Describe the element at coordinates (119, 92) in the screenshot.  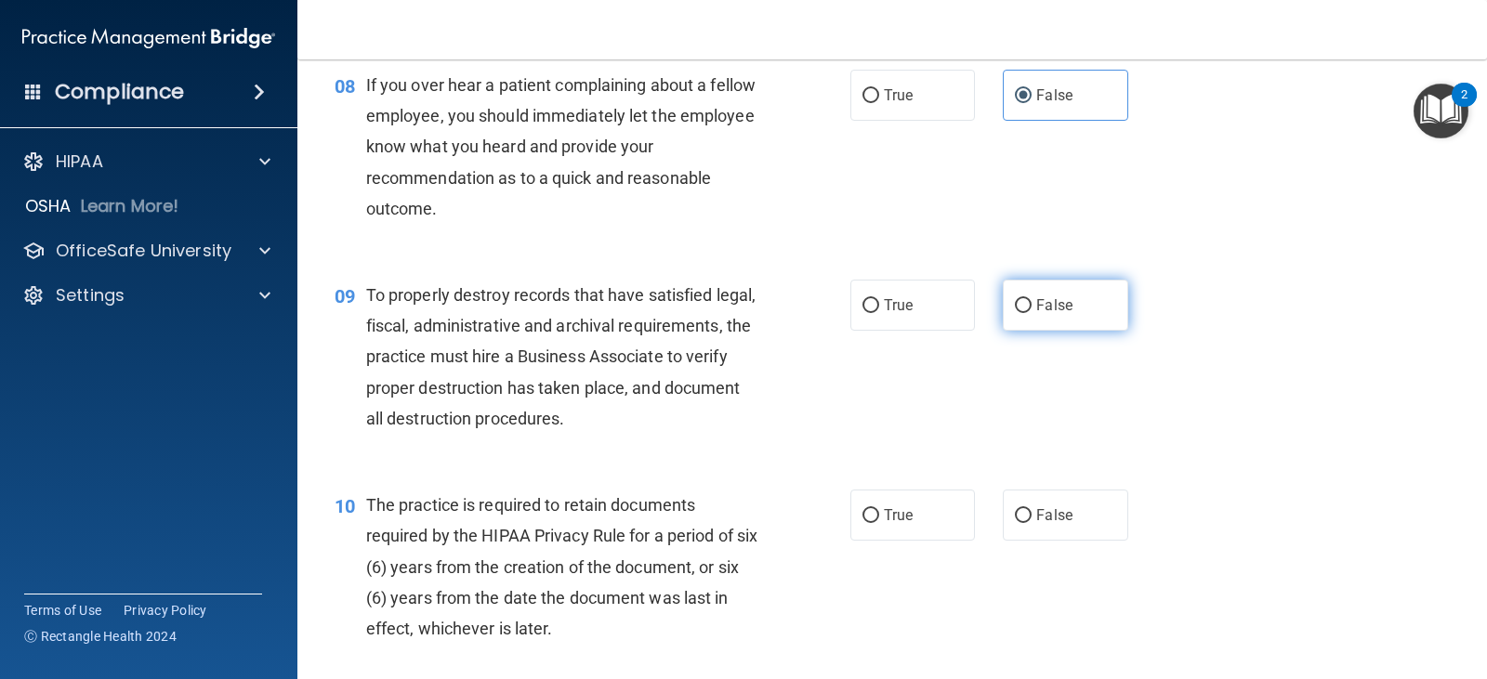
I see `h4: Compliance` at that location.